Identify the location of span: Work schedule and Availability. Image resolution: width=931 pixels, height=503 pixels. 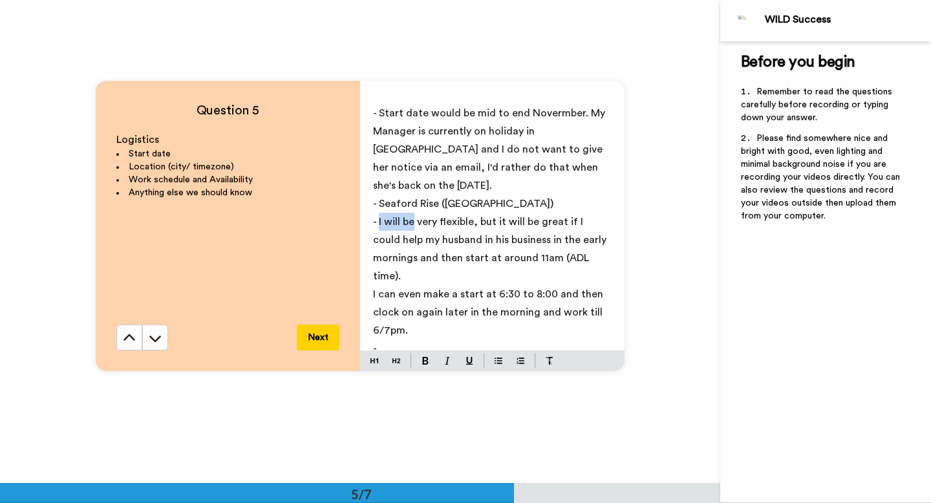
(191, 180).